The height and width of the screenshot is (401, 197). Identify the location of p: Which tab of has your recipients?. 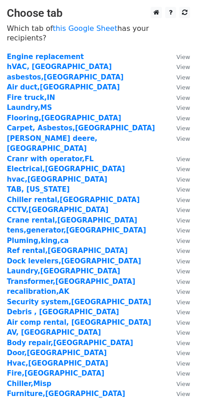
(98, 33).